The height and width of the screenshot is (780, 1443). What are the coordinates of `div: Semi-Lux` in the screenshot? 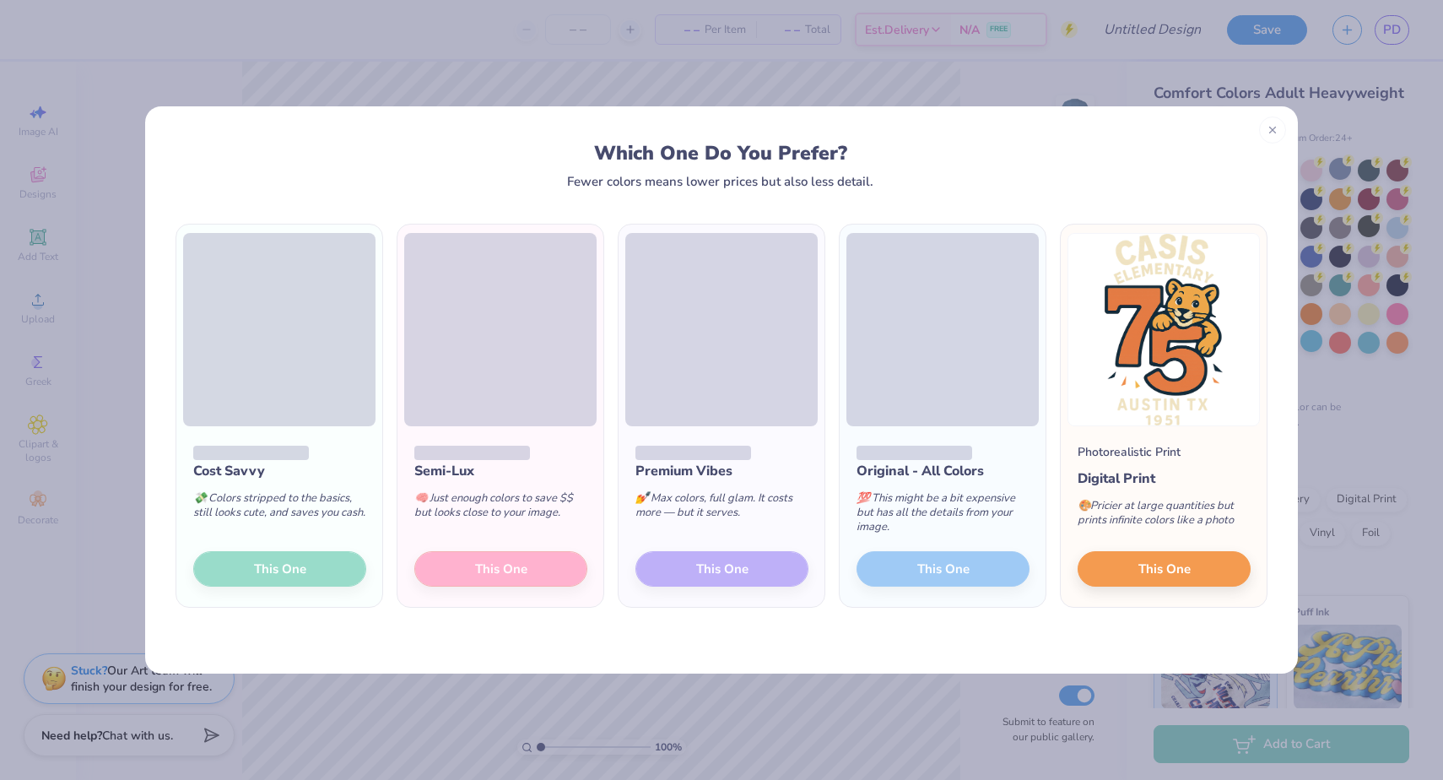 It's located at (500, 471).